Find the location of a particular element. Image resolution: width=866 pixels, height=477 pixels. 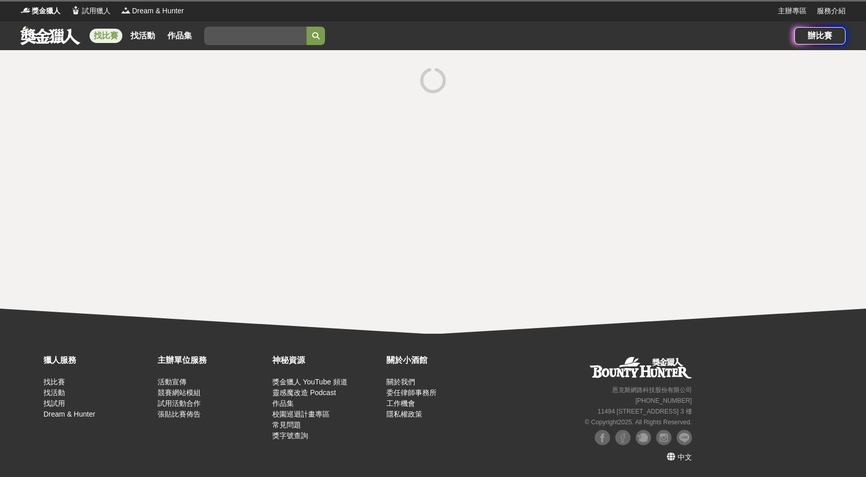

span: 試用獵人 is located at coordinates (96, 11).